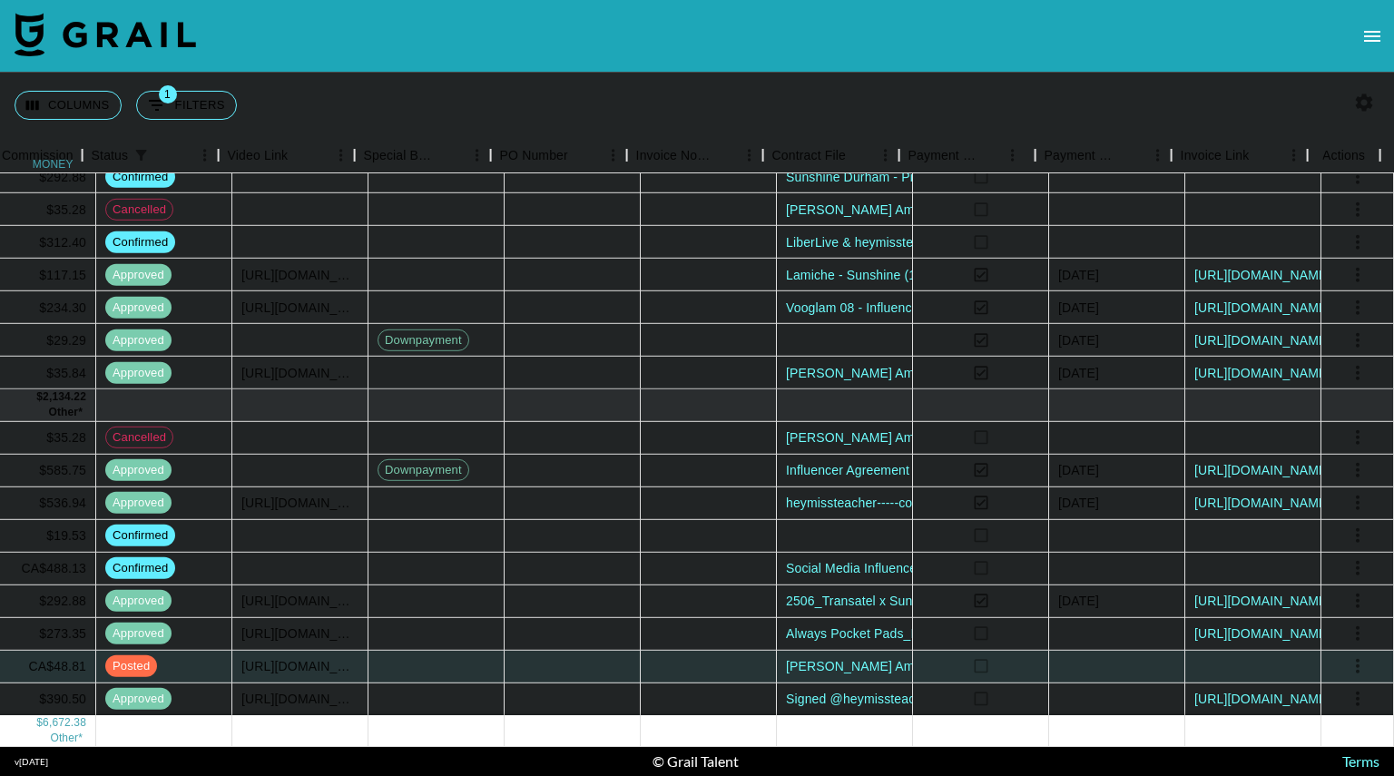 The width and height of the screenshot is (1394, 776). Describe the element at coordinates (864, 275) in the screenshot. I see `a: Lamiche - Sunshine (1).pdf` at that location.